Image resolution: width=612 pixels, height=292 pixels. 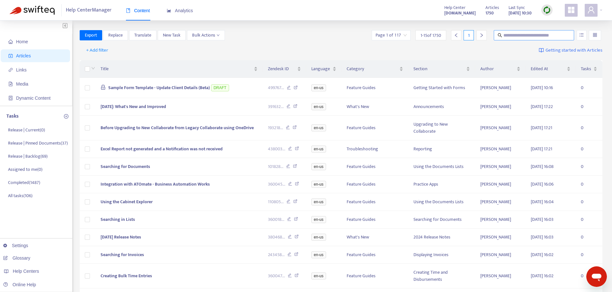 I want to click on p: Release | Backlog ( 69 ), so click(x=28, y=156).